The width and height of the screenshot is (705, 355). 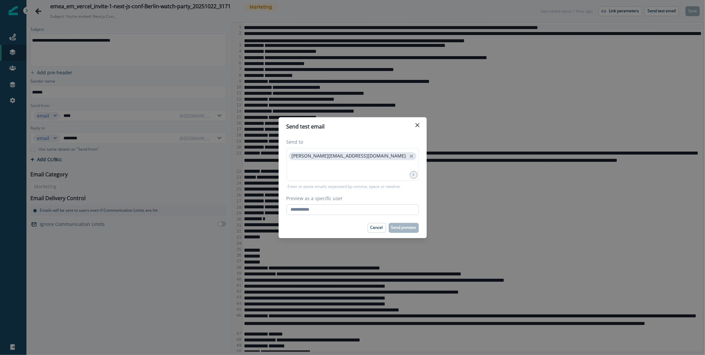 What do you see at coordinates (351, 198) in the screenshot?
I see `label: Preview as a specific user` at bounding box center [351, 198].